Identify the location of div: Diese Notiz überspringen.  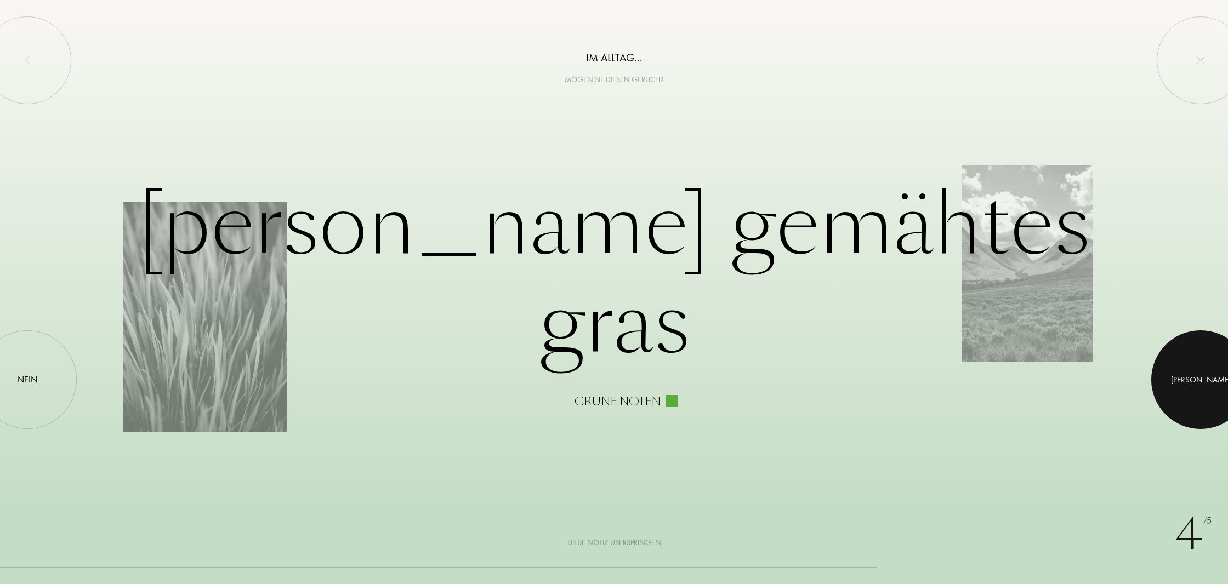
(614, 543).